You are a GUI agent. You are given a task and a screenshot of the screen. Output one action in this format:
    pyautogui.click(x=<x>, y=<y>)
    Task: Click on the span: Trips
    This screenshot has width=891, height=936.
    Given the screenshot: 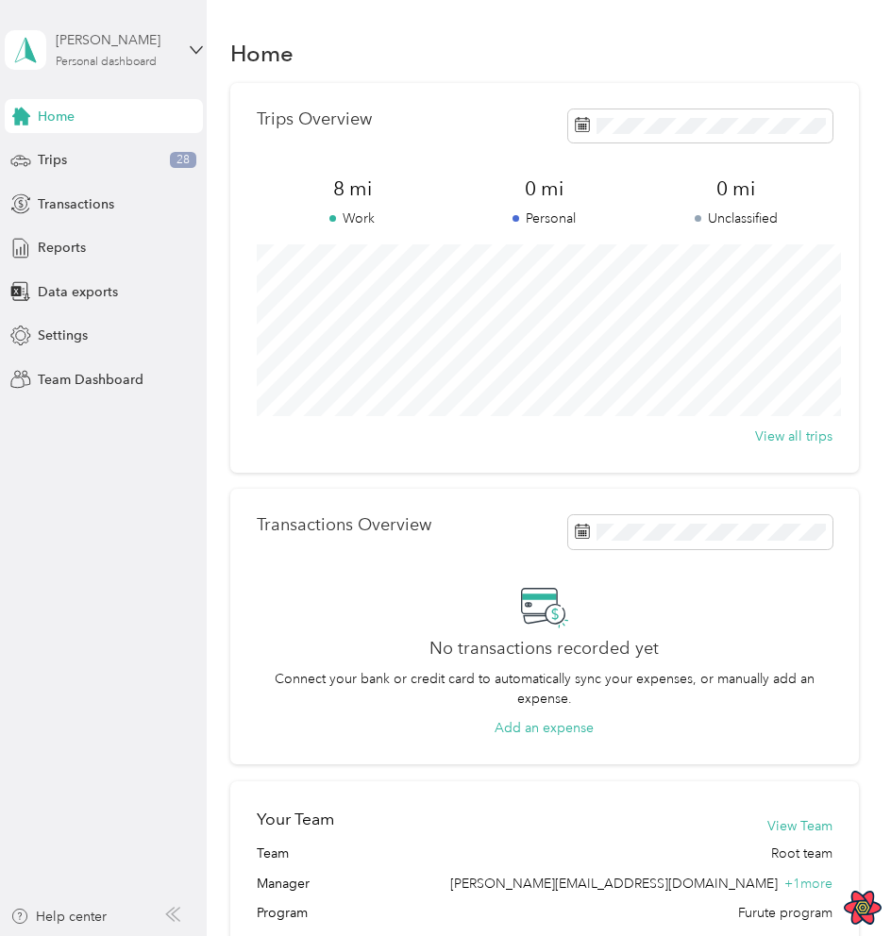 What is the action you would take?
    pyautogui.click(x=52, y=159)
    